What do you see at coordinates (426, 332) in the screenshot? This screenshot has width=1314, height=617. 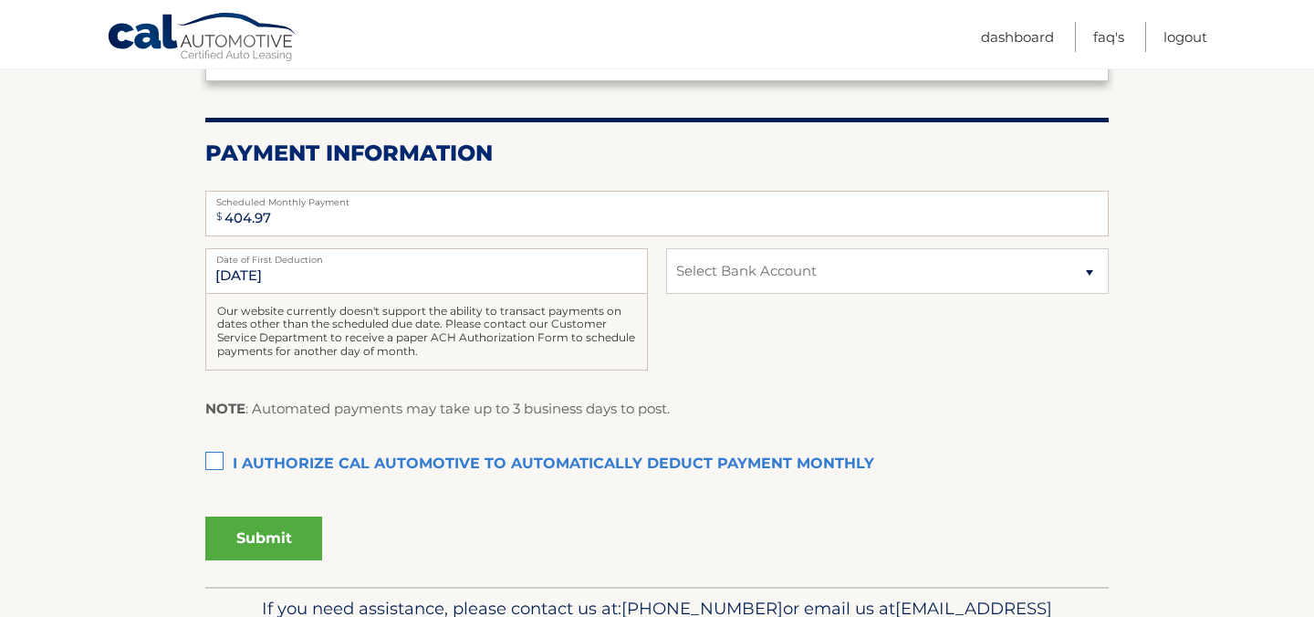 I see `div: Our website currently doesn't support the ability to transact payments on dates other than the sc...` at bounding box center [426, 332].